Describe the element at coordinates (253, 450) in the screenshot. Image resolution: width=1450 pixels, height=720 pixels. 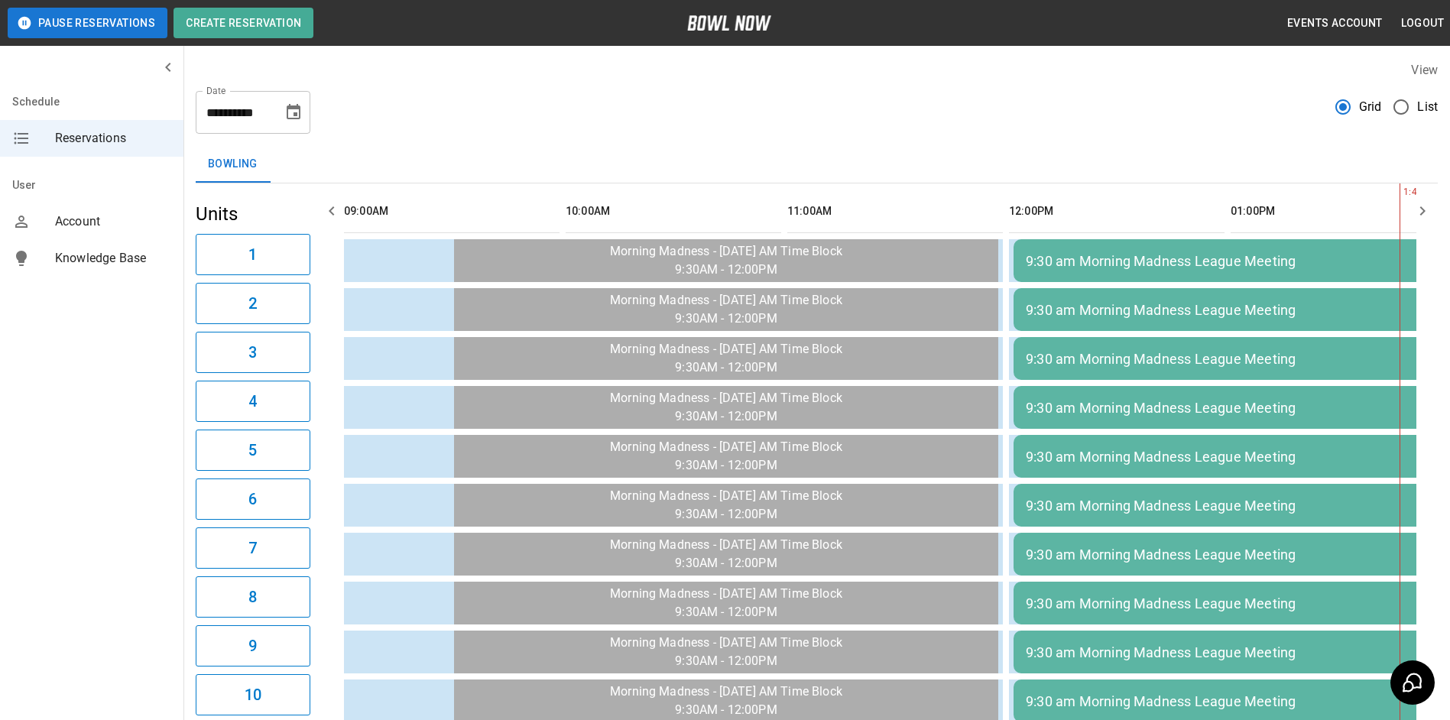
I see `button: 5` at that location.